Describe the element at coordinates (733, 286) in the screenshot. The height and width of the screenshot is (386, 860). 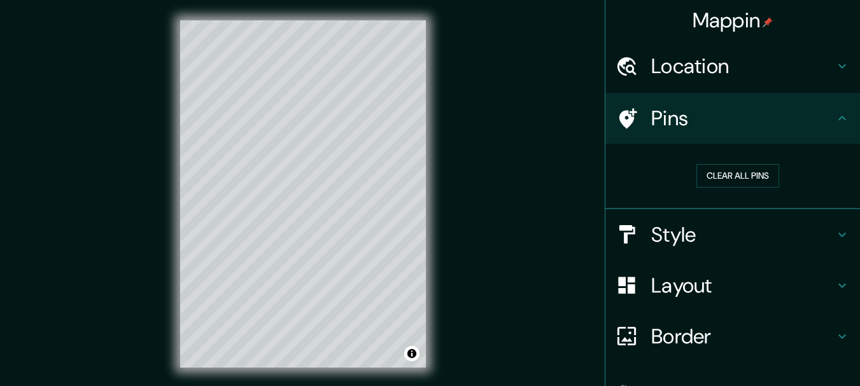
I see `div: Layout` at that location.